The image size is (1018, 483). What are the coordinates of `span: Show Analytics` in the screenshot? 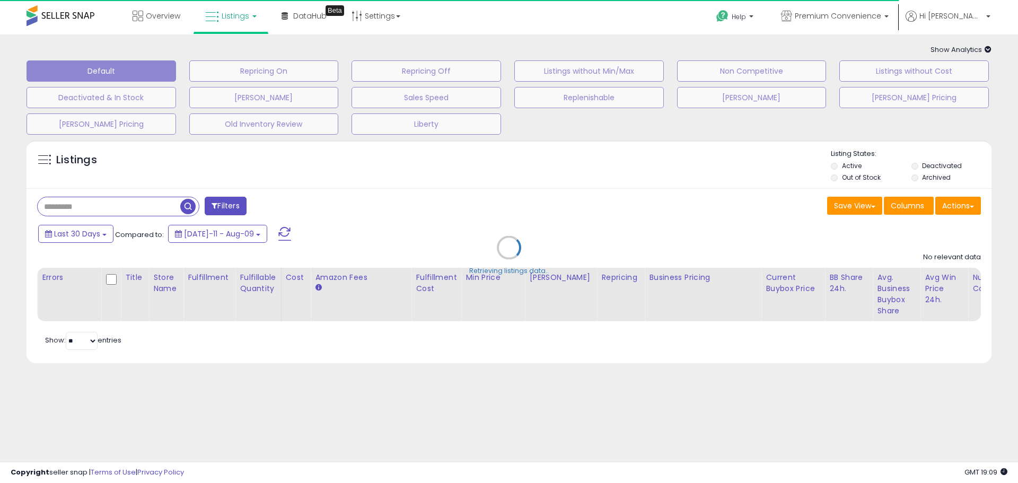 It's located at (961, 49).